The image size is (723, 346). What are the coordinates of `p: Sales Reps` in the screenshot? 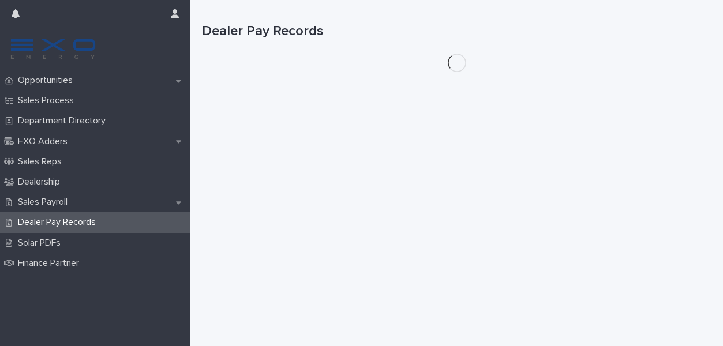 It's located at (42, 162).